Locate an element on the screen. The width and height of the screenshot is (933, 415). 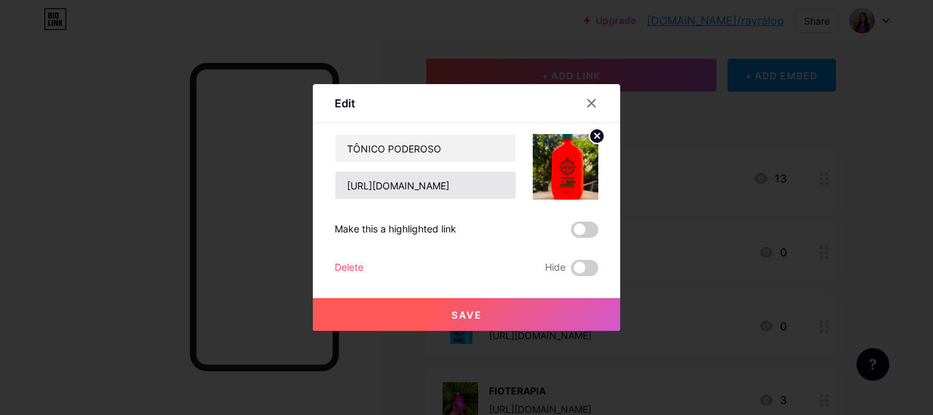
span: Save is located at coordinates (467, 314).